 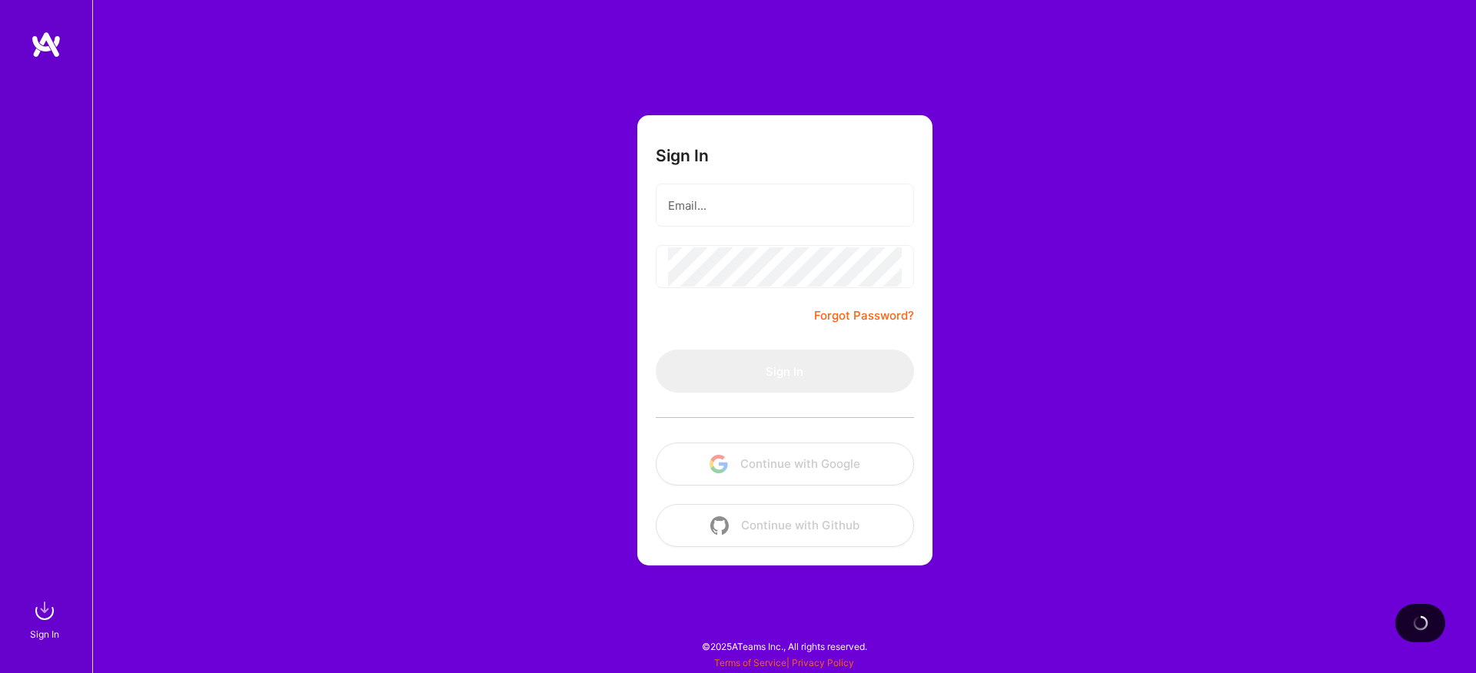 I want to click on button: Continue with Github, so click(x=785, y=526).